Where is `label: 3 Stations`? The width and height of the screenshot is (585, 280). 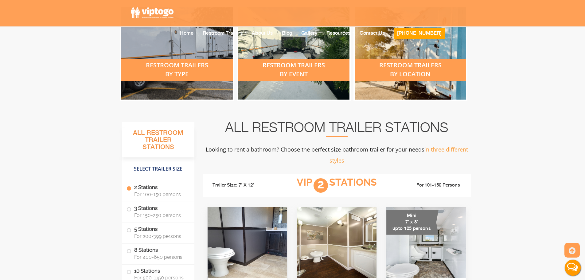
label: 3 Stations is located at coordinates (158, 211).